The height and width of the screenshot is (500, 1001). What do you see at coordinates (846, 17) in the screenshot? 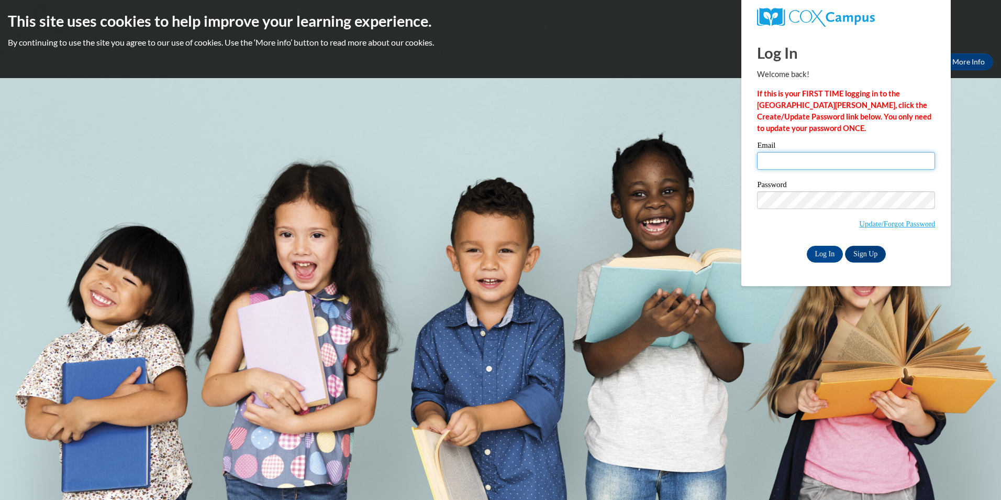
I see `a: COX Campus` at bounding box center [846, 17].